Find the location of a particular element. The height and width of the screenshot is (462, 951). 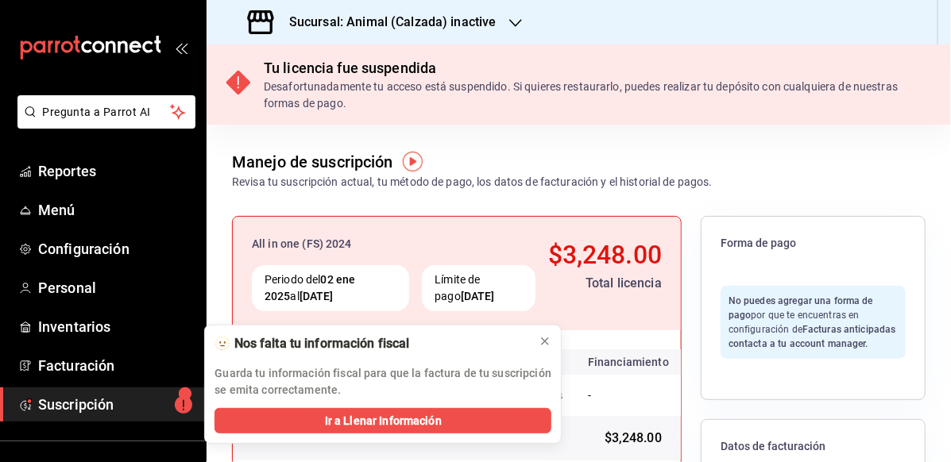

a: Pregunta a Parrot AI is located at coordinates (103, 123).